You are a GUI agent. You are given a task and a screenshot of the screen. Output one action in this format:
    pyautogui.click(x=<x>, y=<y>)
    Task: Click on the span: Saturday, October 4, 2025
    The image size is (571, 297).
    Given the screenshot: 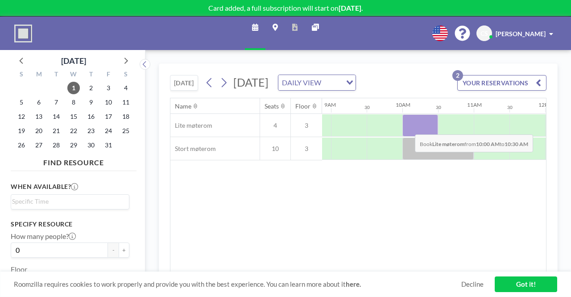 What is the action you would take?
    pyautogui.click(x=126, y=88)
    